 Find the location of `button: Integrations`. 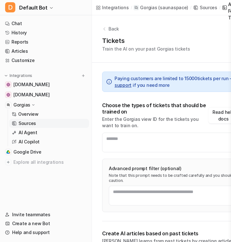

button: Integrations is located at coordinates (18, 76).